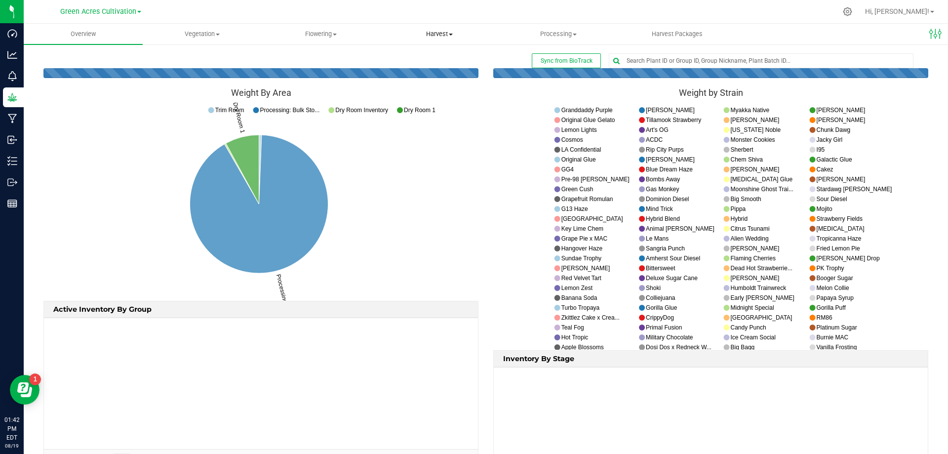  I want to click on text: Galactic Glue, so click(834, 159).